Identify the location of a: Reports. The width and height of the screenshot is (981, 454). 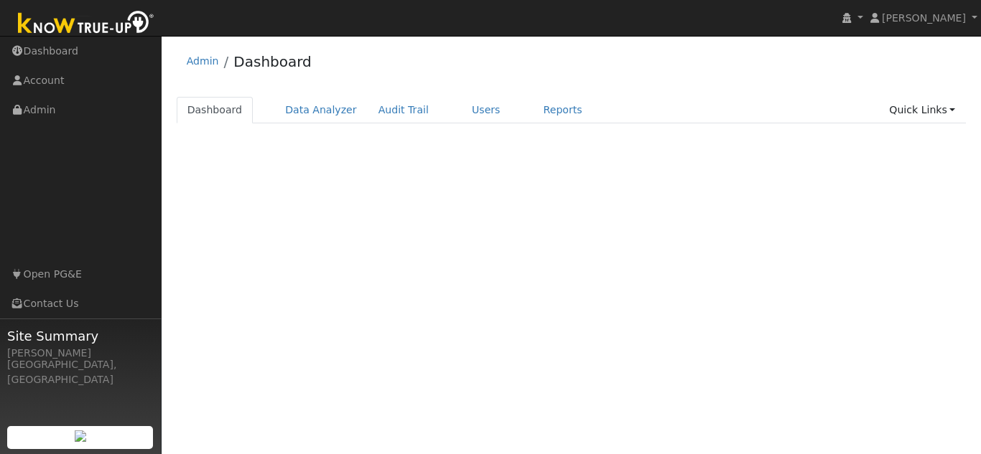
(563, 110).